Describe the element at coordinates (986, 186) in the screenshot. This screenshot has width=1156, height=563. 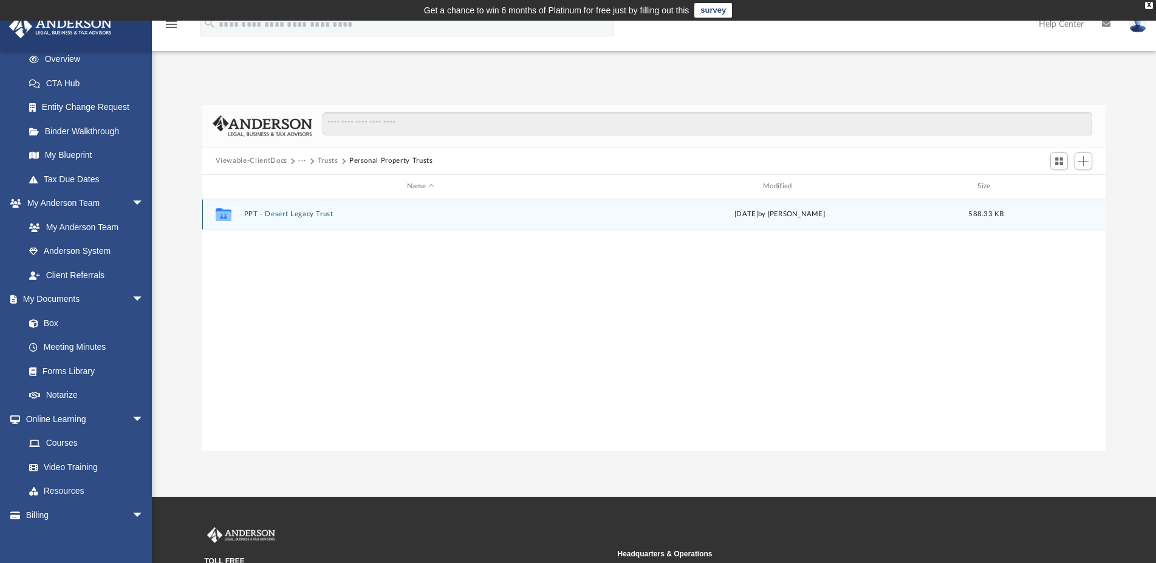
I see `div: Size` at that location.